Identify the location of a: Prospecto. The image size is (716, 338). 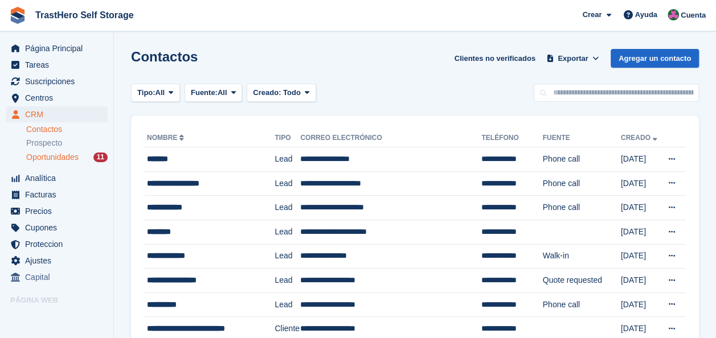
(67, 143).